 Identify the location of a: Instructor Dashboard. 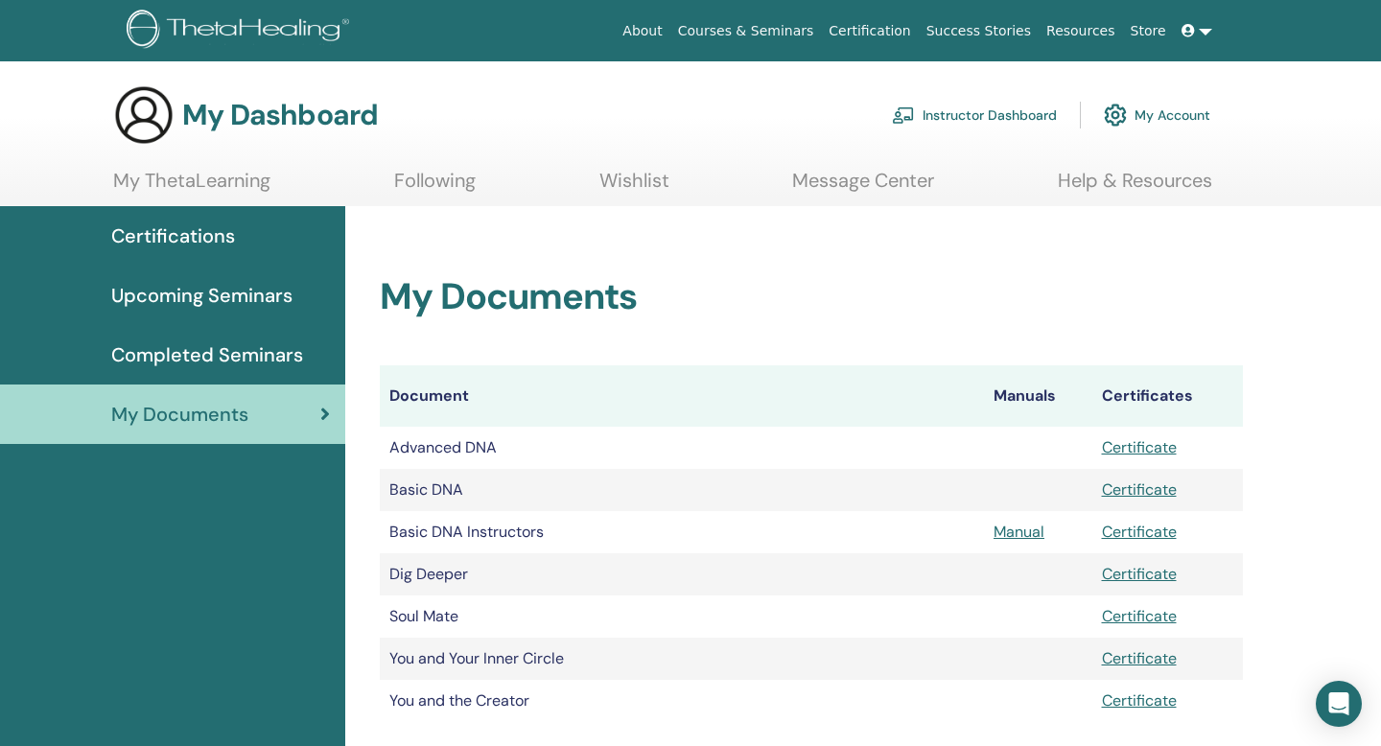
(974, 115).